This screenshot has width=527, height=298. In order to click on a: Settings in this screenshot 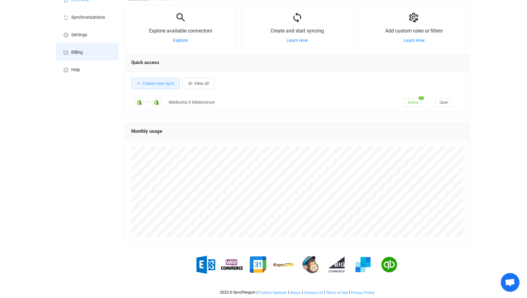, I will do `click(87, 34)`.